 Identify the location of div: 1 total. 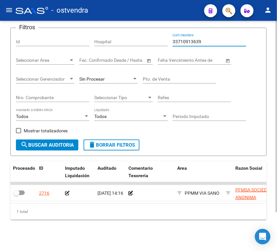
(138, 211).